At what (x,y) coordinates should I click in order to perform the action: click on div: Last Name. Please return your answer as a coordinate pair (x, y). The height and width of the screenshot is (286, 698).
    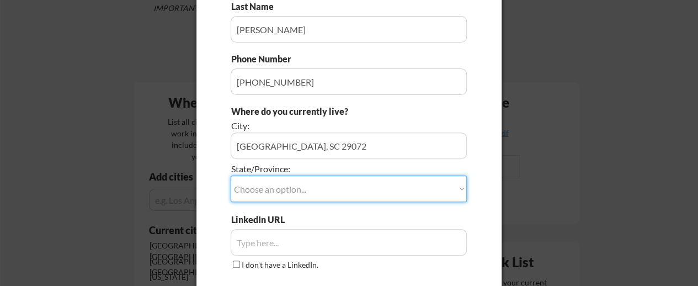
    Looking at the image, I should click on (258, 7).